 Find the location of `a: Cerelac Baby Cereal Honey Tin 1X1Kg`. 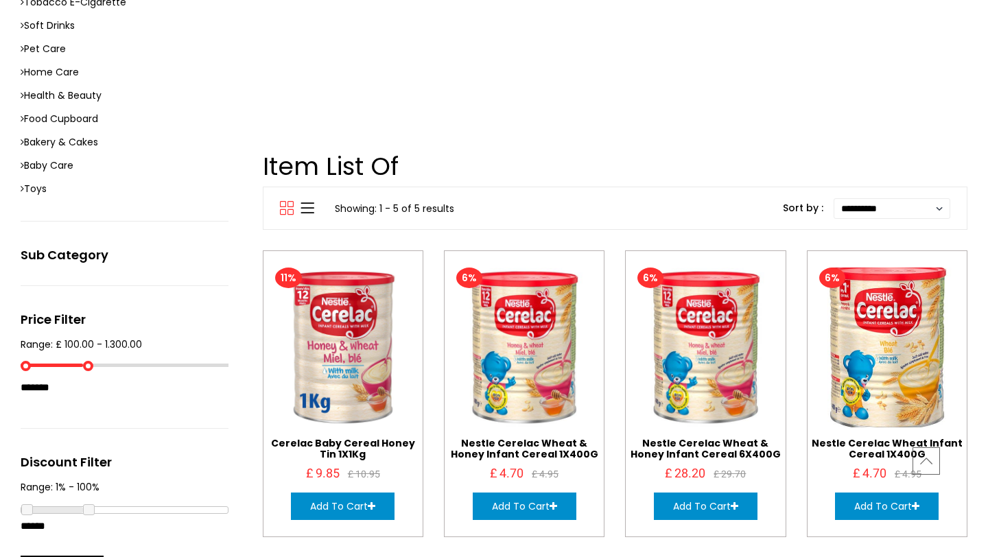

a: Cerelac Baby Cereal Honey Tin 1X1Kg is located at coordinates (343, 449).